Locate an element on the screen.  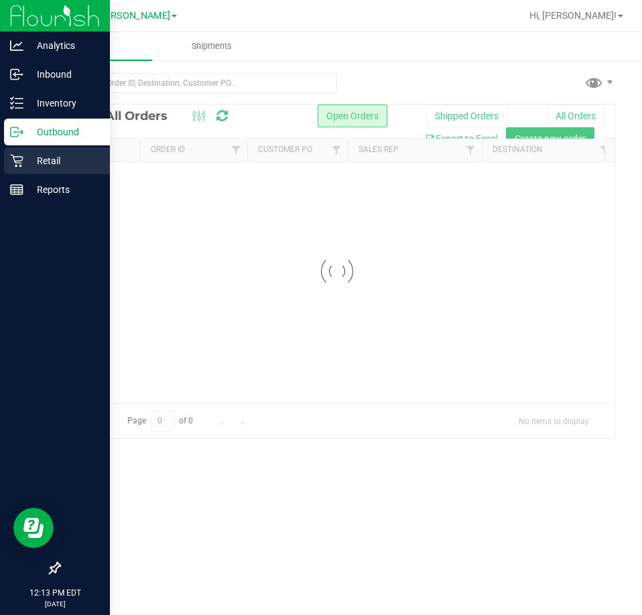
inline-svg: Inbound is located at coordinates (17, 74).